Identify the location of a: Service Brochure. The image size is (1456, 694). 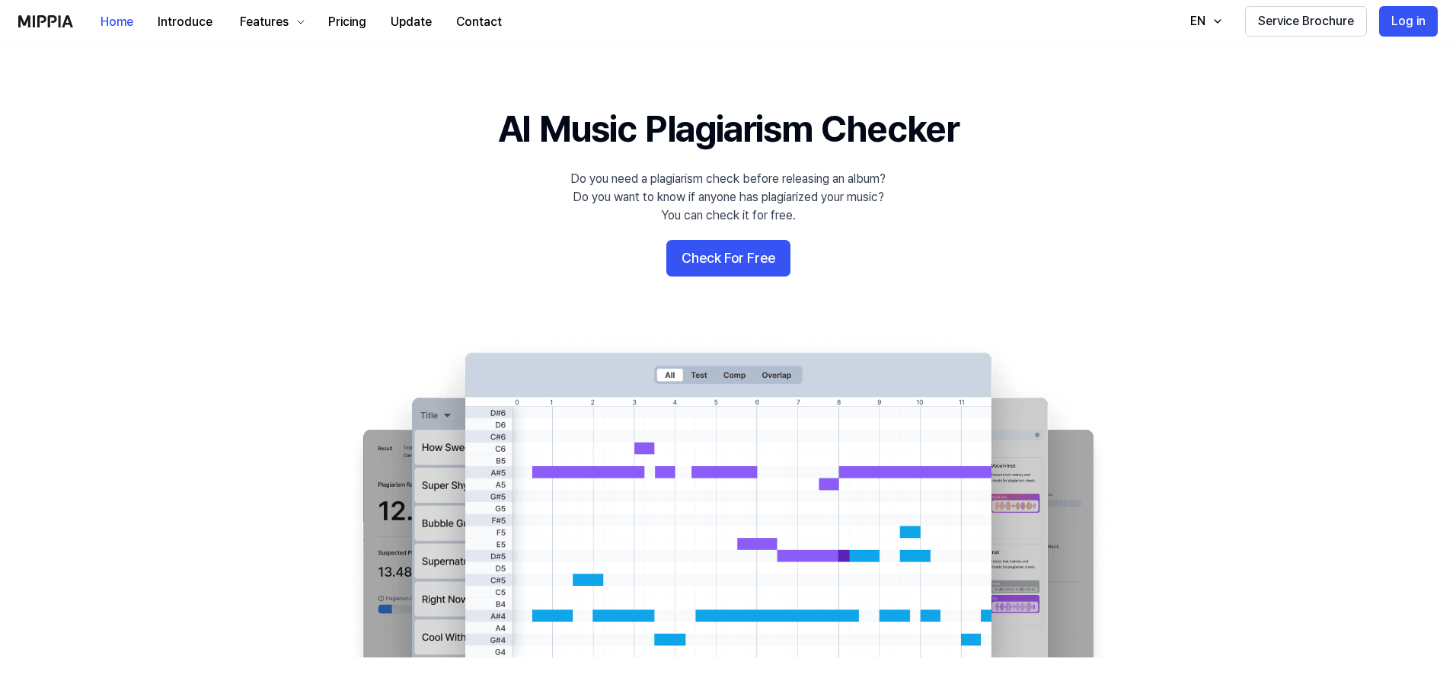
(1306, 21).